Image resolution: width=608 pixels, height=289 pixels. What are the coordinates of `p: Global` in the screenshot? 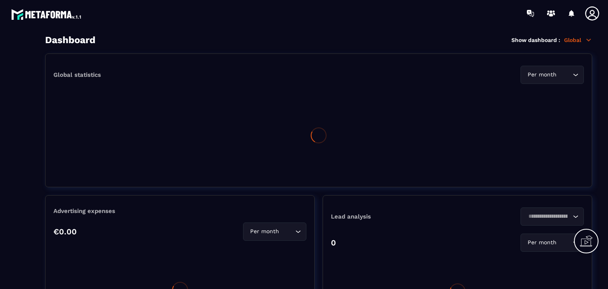 It's located at (578, 40).